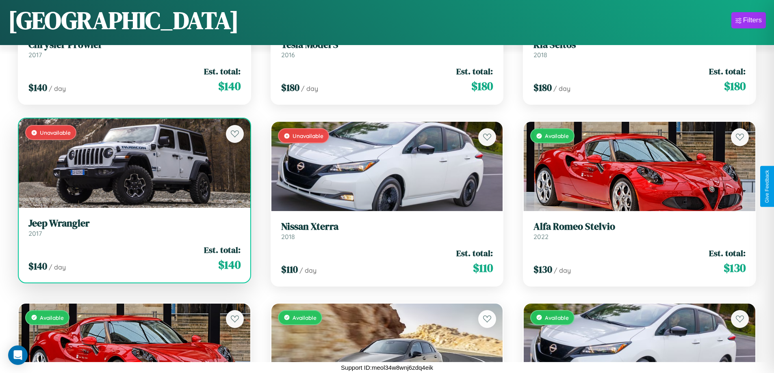 This screenshot has height=373, width=774. What do you see at coordinates (134, 45) in the screenshot?
I see `h3: Chrysler Prowler` at bounding box center [134, 45].